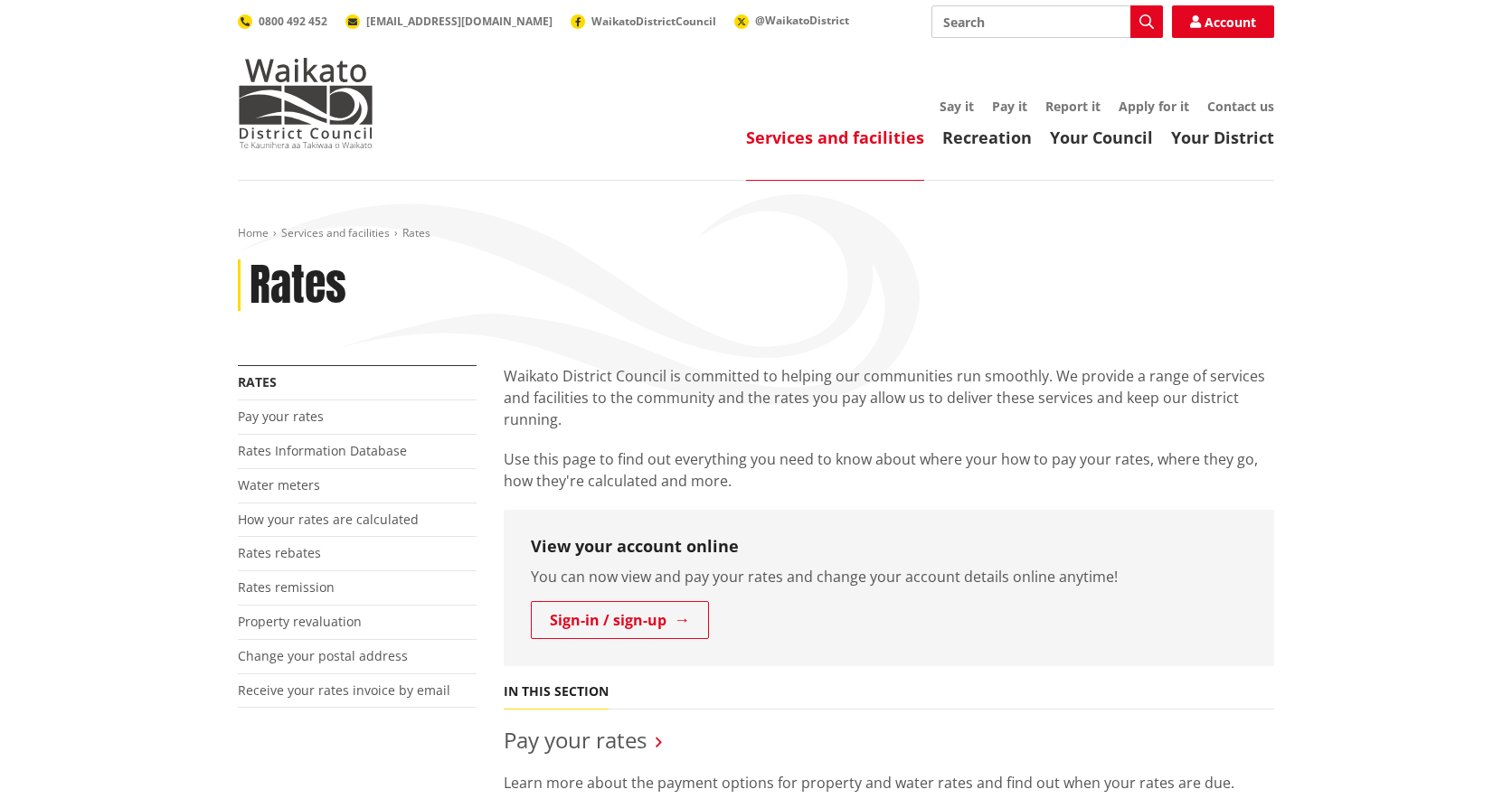  Describe the element at coordinates (653, 21) in the screenshot. I see `span: WaikatoDistrictCouncil` at that location.